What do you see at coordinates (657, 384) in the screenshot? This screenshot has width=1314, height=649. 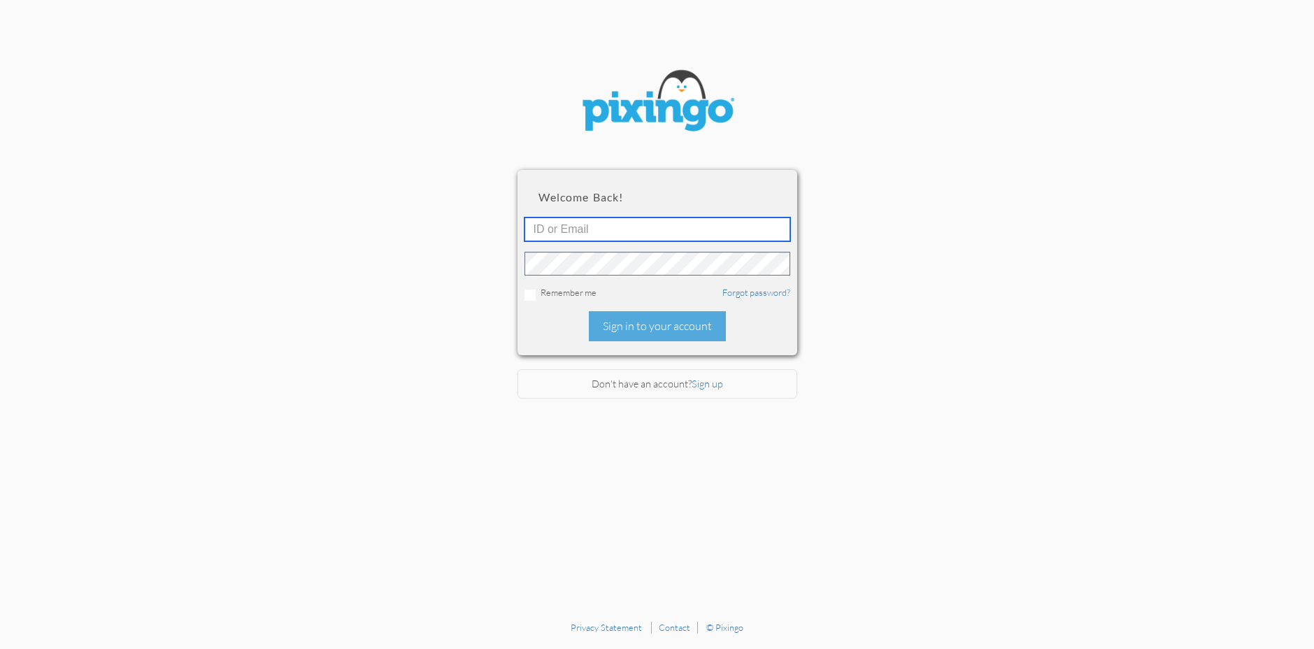 I see `div: Don't have an account?` at bounding box center [657, 384].